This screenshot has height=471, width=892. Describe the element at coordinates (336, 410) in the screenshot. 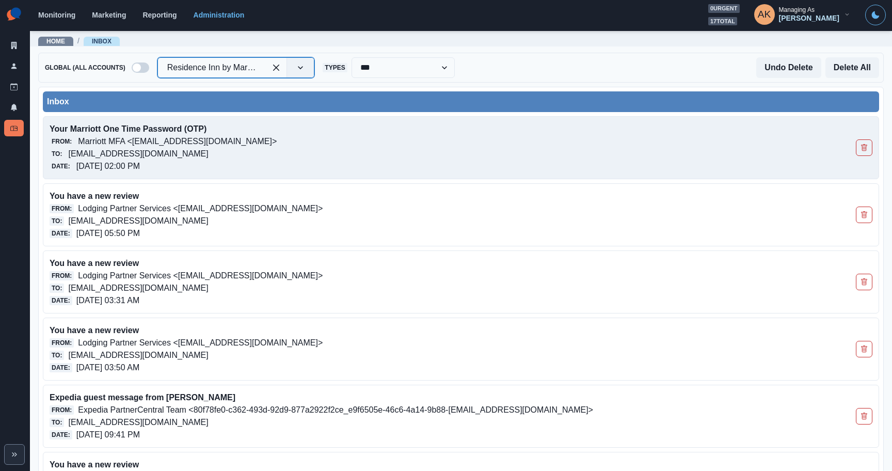

I see `p: Expedia PartnerCentral Team <80f78fe0-c362-493d-92d9-877a2922f2ce_e9f6505e-46c6-4a14-9b88-[EMAIL_...` at that location.